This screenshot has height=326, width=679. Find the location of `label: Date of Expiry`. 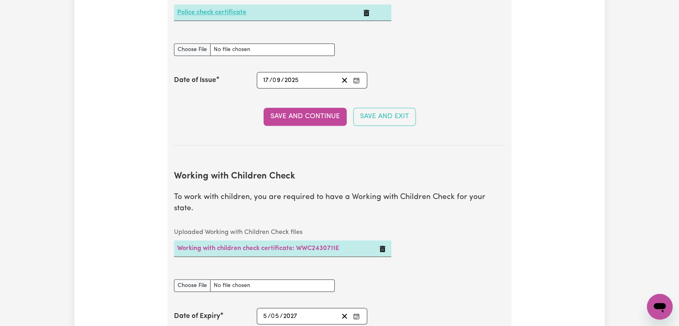

label: Date of Expiry is located at coordinates (197, 316).